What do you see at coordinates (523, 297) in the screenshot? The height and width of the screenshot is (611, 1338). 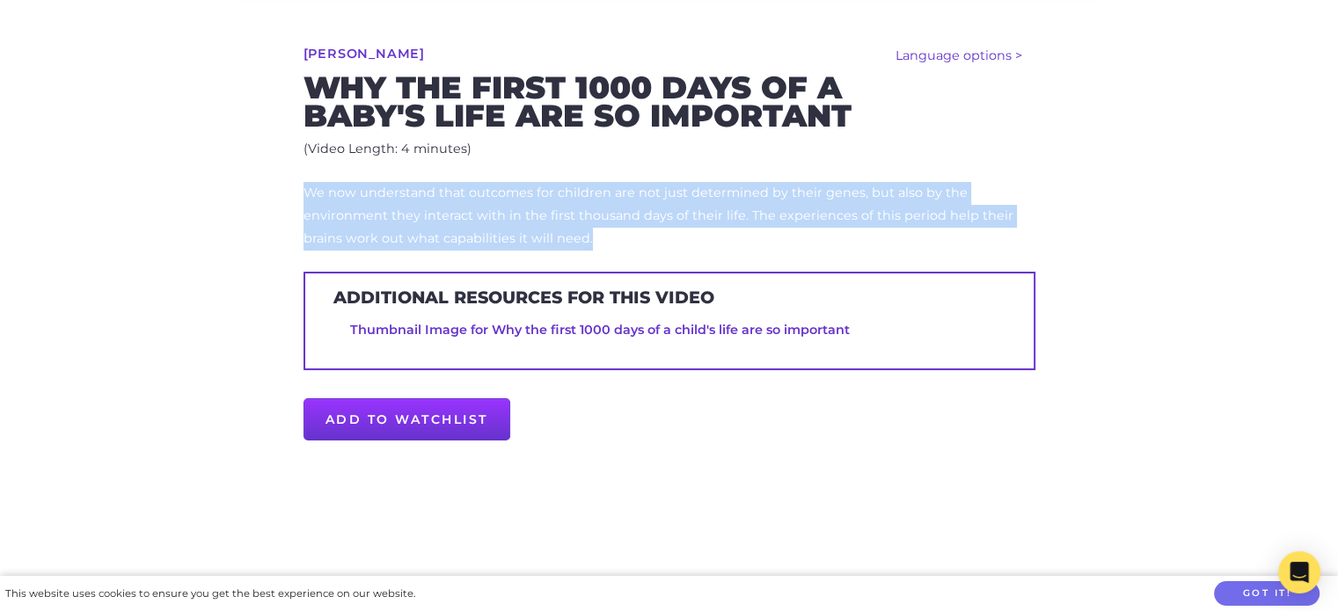 I see `h3: Additional resources for this video` at bounding box center [523, 297].